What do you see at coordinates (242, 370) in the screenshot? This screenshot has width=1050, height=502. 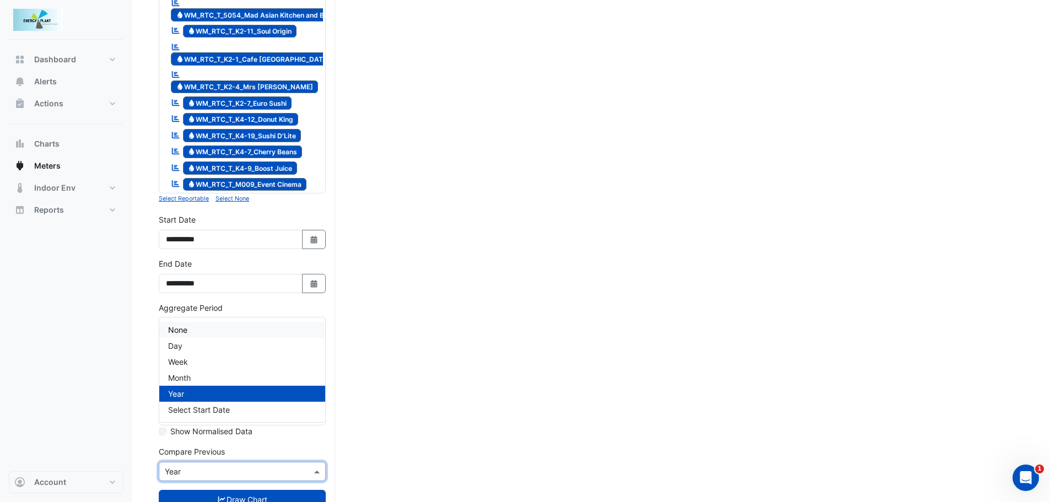 I see `ng-dropdown-panel: Options list` at bounding box center [242, 370].